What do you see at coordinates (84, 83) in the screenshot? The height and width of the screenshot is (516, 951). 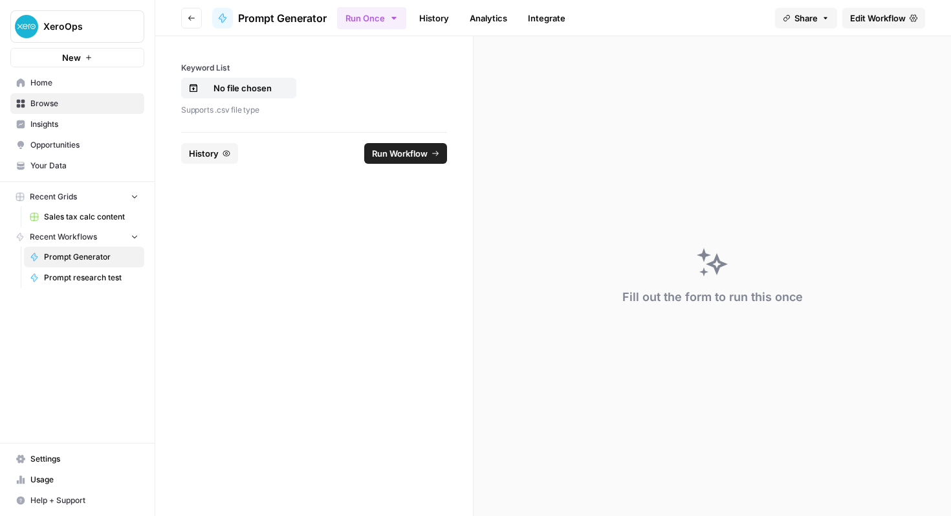 I see `span: Home` at bounding box center [84, 83].